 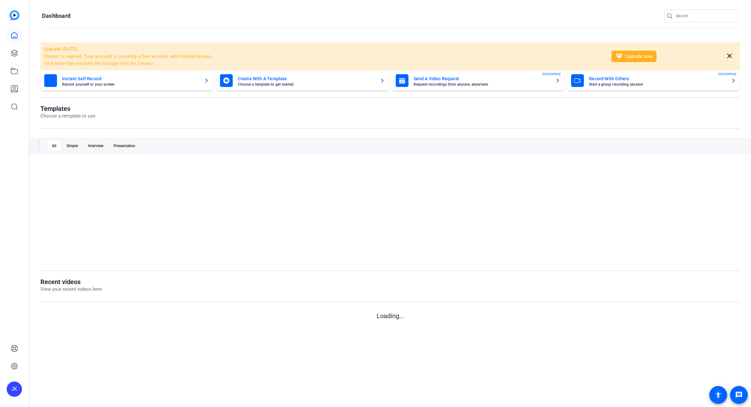 I want to click on mat-card-title: Create With A Template, so click(x=306, y=79).